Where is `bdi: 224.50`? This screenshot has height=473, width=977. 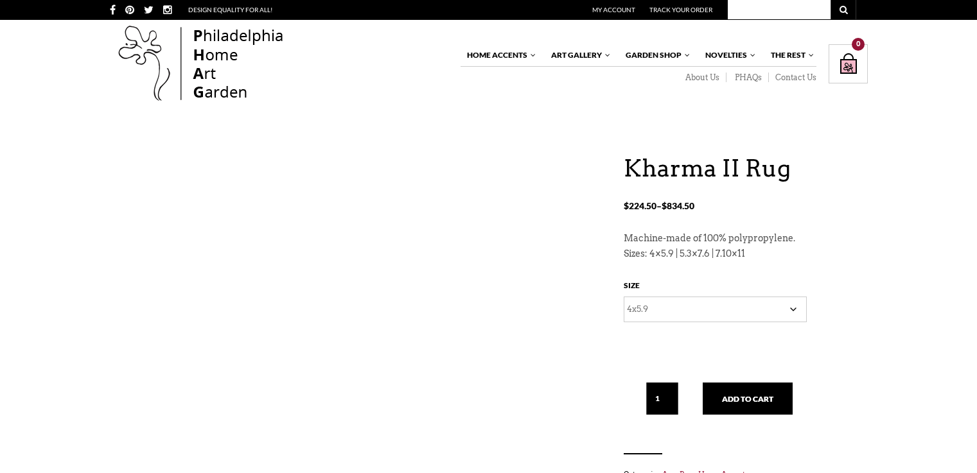
bdi: 224.50 is located at coordinates (640, 205).